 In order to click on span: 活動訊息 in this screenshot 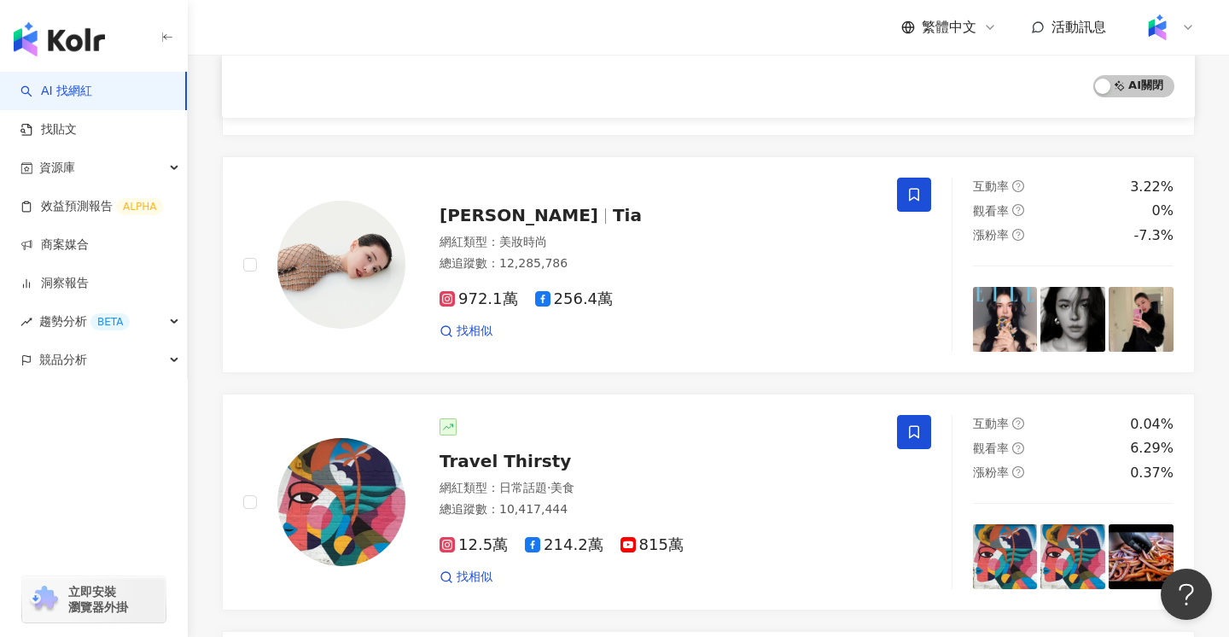, I will do `click(1079, 26)`.